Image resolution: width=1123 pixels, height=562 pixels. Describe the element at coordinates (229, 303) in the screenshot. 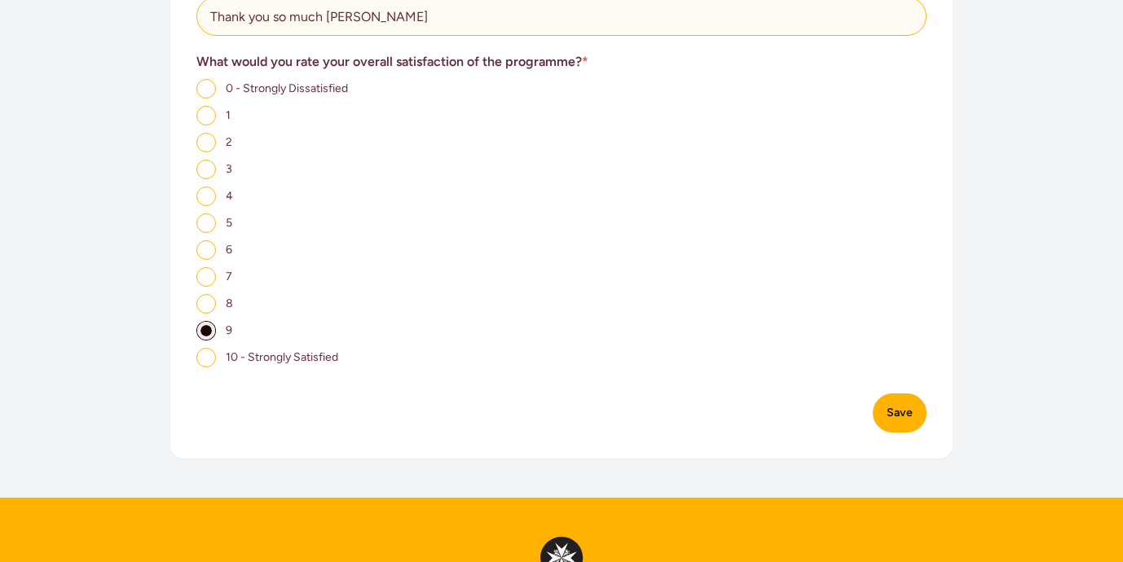

I see `span: 8` at that location.